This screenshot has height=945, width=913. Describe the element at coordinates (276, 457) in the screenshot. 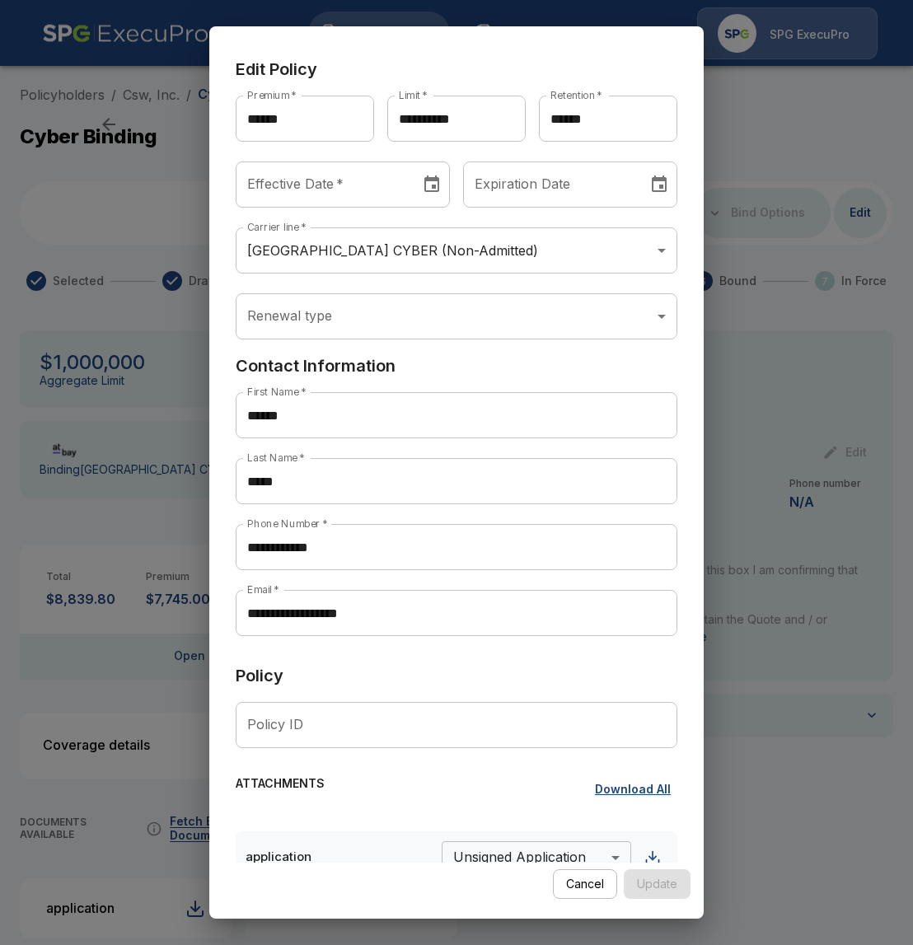

I see `label: Last Name` at that location.